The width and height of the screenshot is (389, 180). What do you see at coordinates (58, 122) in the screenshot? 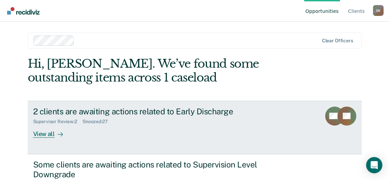
I see `div: Supervisor Review : 2` at bounding box center [58, 122].